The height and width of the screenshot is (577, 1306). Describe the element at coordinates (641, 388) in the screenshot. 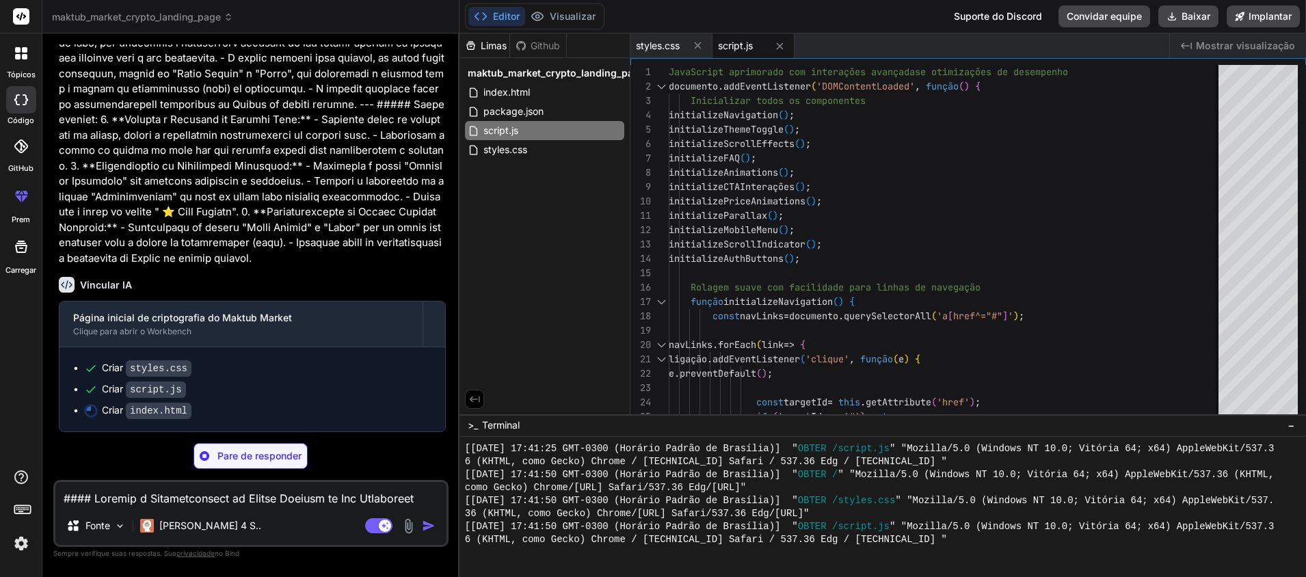

I see `div: 23` at that location.